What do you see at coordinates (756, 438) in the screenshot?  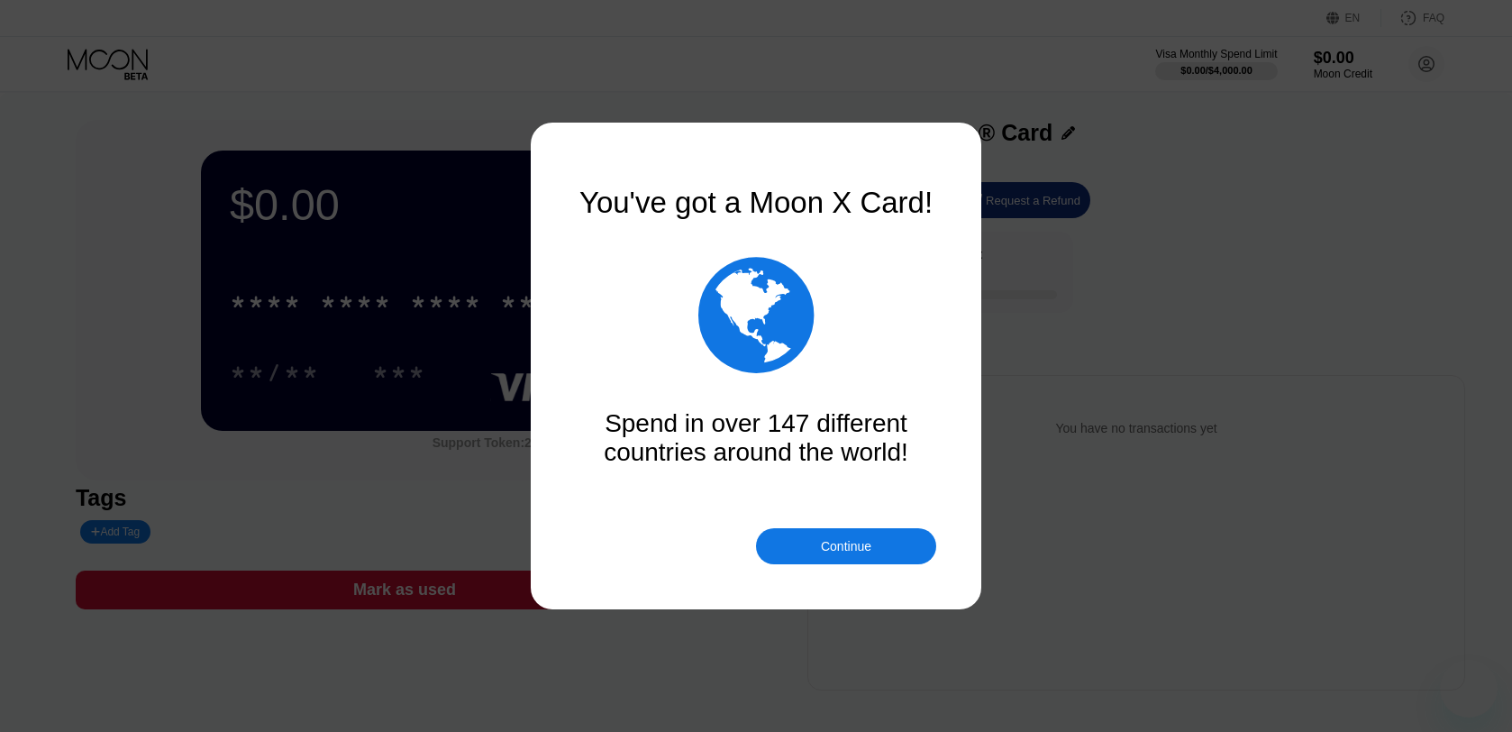 I see `div: Spend in over 147 different countries around the world!` at bounding box center [756, 438].